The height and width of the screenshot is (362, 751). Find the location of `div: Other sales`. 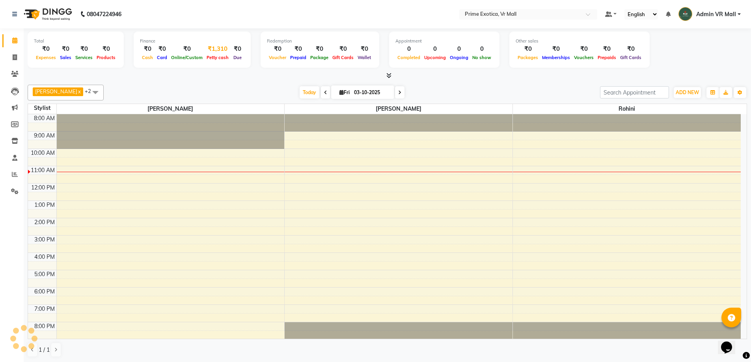

div: Other sales is located at coordinates (579, 41).